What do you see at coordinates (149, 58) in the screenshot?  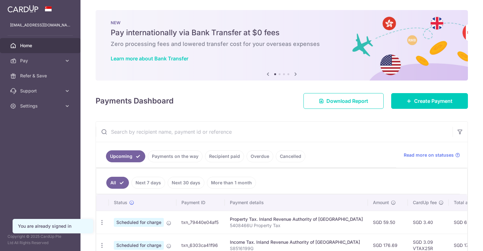 I see `a: Learn more about Bank Transfer` at bounding box center [149, 58].